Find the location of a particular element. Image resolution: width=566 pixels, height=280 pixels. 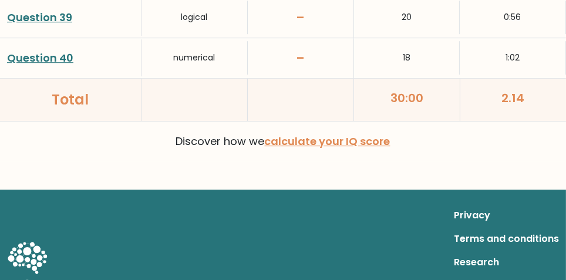

a: Terms and conditions is located at coordinates (506, 239).